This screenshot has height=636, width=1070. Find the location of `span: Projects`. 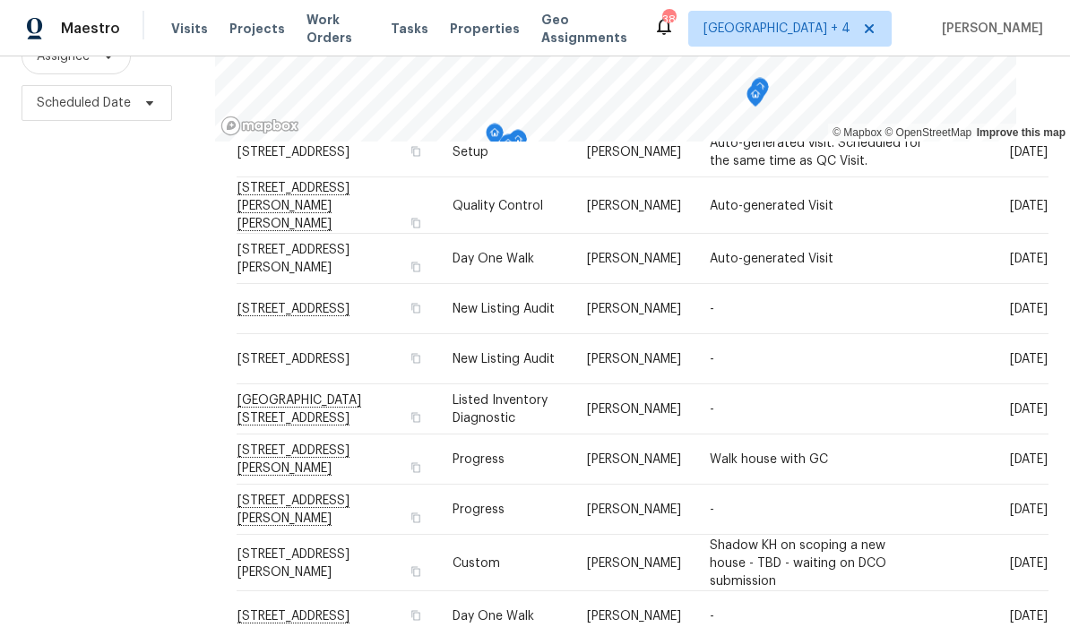

span: Projects is located at coordinates (257, 29).